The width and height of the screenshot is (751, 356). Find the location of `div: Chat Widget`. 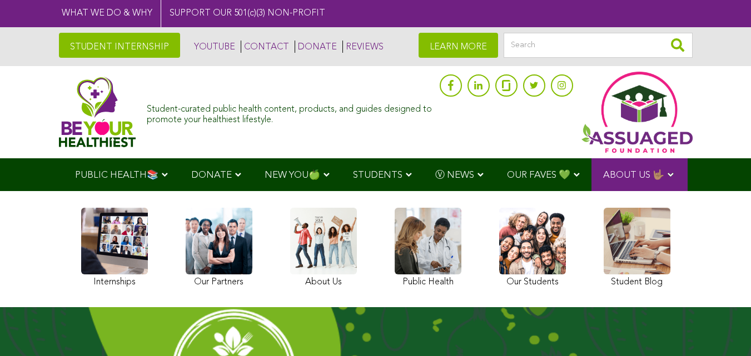

div: Chat Widget is located at coordinates (723, 330).